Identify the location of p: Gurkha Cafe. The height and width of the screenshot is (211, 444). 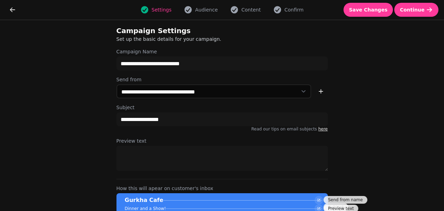
(144, 200).